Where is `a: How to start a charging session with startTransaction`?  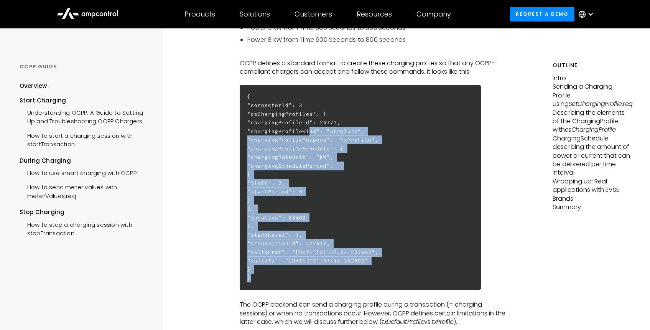 a: How to start a charging session with startTransaction is located at coordinates (84, 139).